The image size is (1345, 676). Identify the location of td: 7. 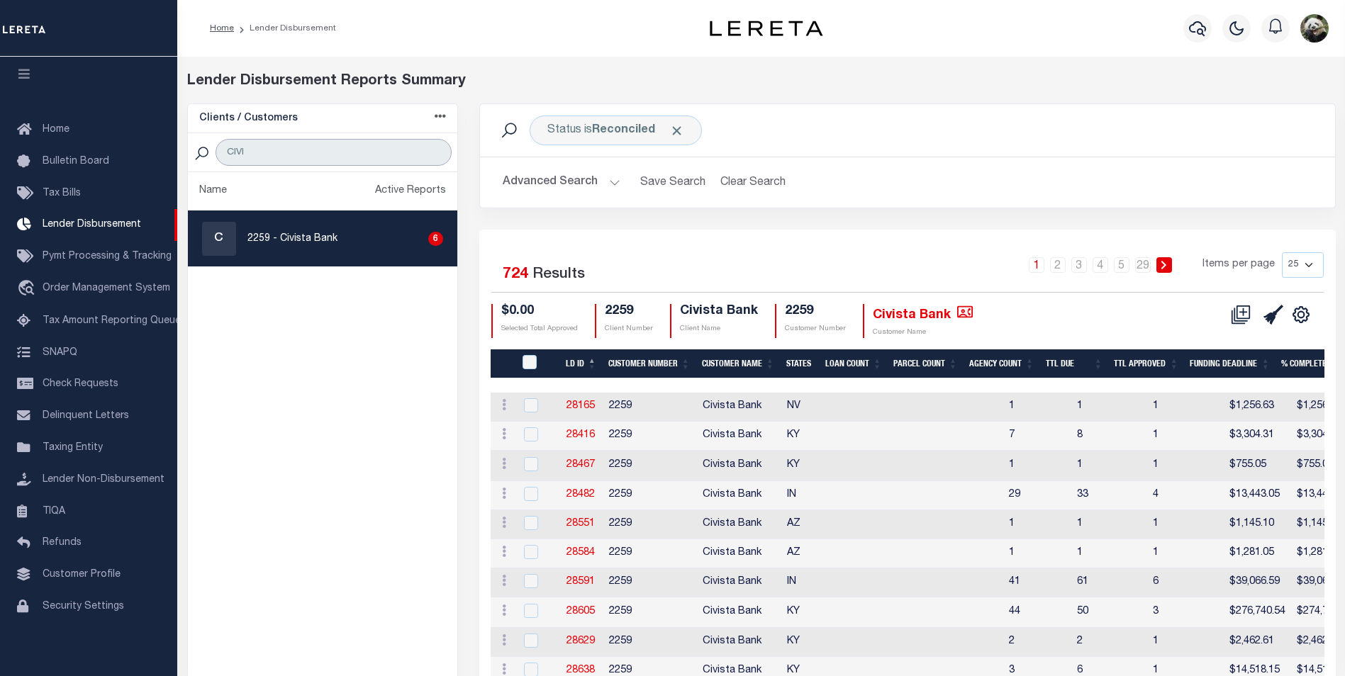
(1037, 436).